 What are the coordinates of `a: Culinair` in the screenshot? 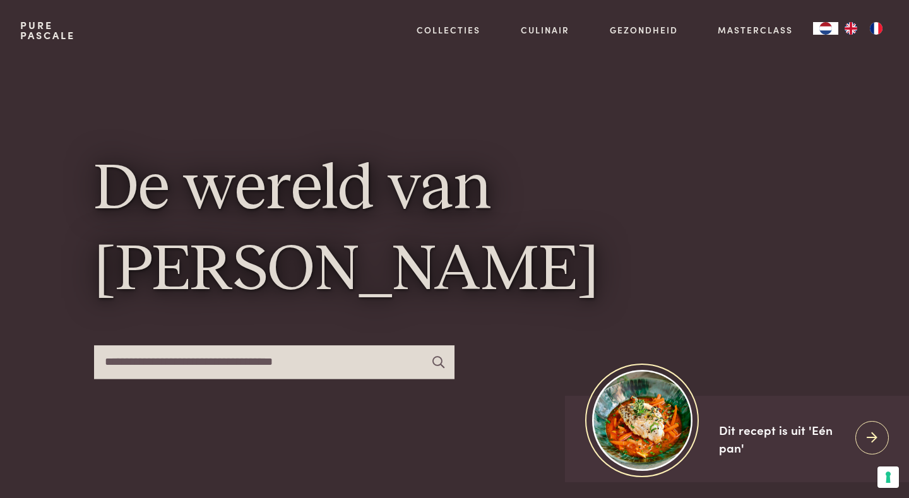 It's located at (545, 30).